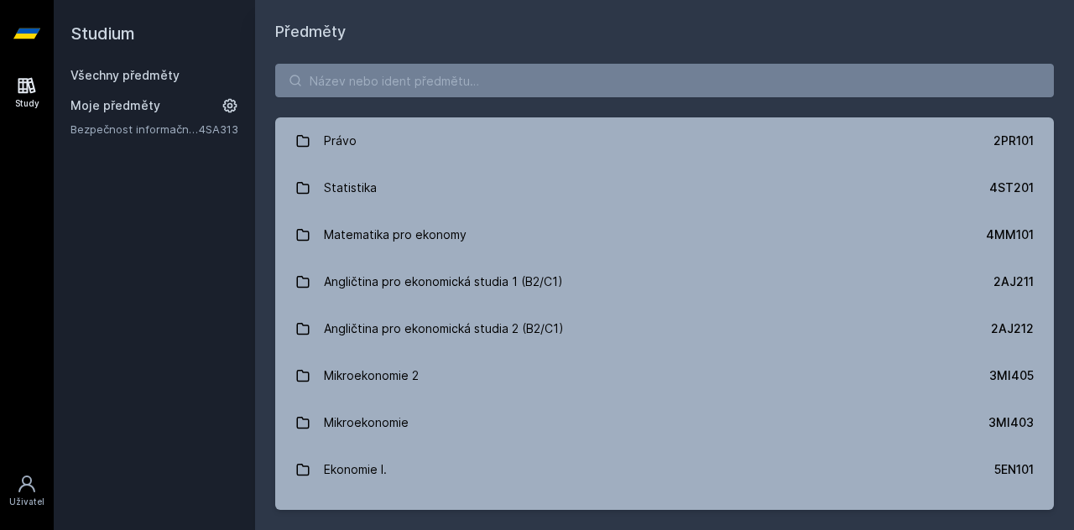 Image resolution: width=1074 pixels, height=530 pixels. Describe the element at coordinates (355, 470) in the screenshot. I see `div: Ekonomie I.` at that location.